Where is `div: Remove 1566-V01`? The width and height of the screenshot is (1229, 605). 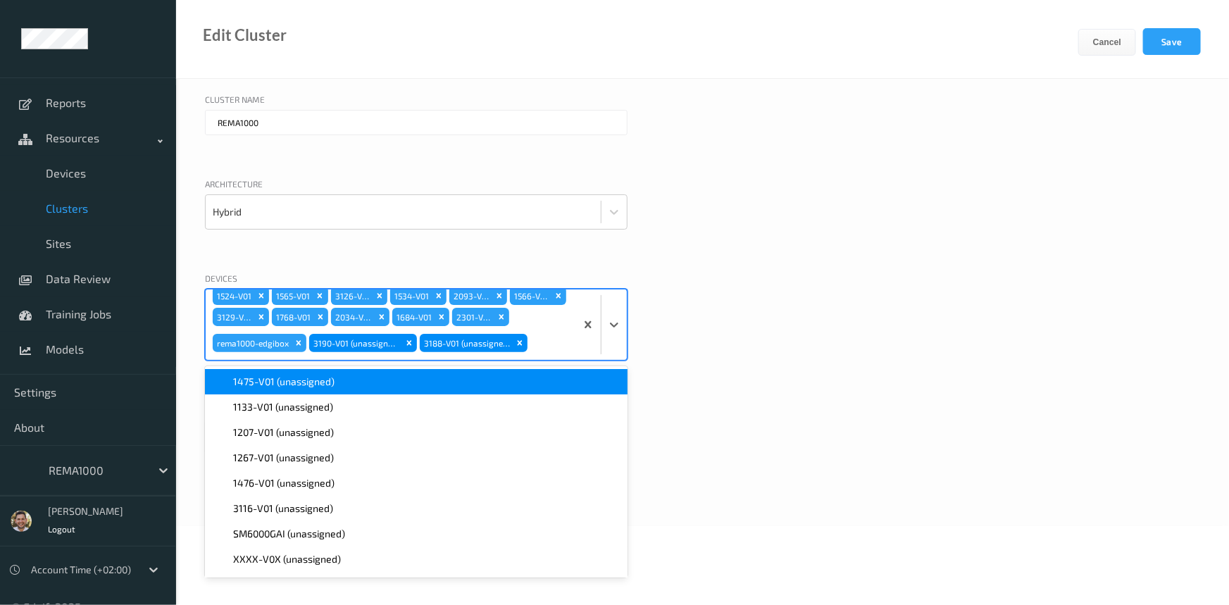 div: Remove 1566-V01 is located at coordinates (559, 296).